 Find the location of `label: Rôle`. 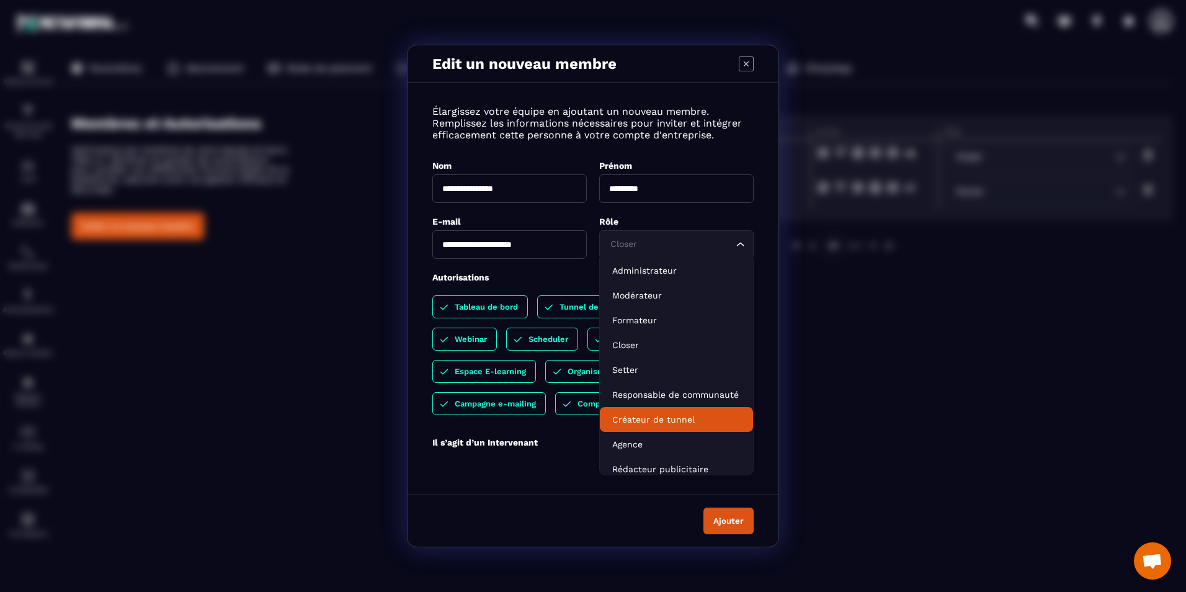

label: Rôle is located at coordinates (609, 221).